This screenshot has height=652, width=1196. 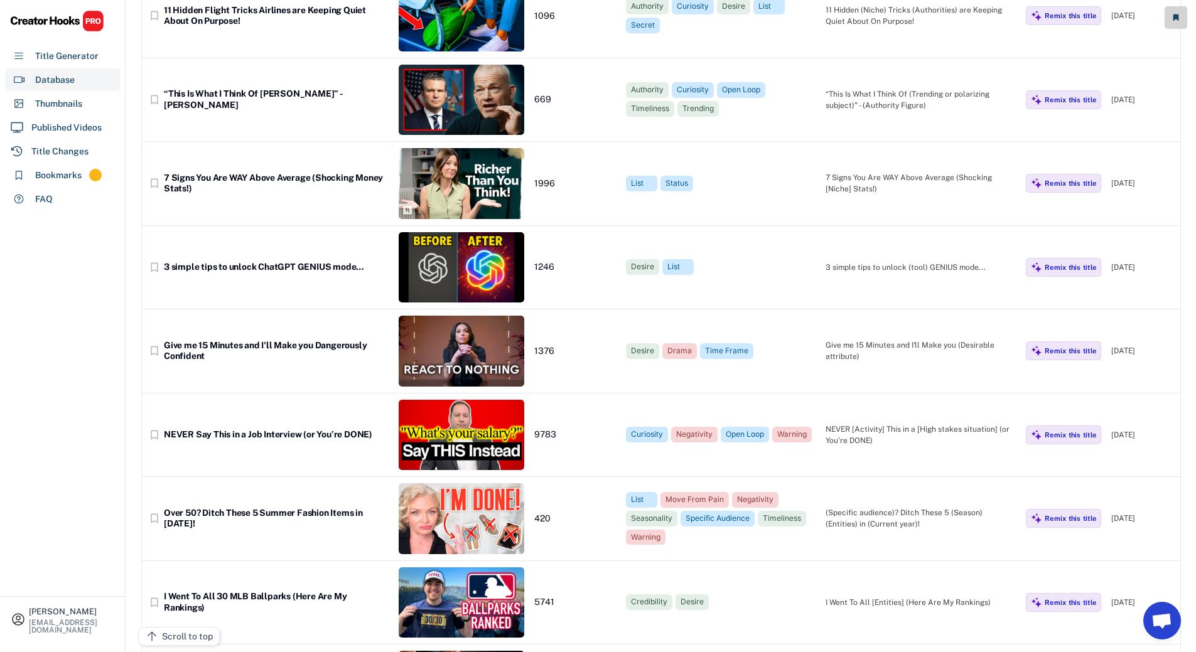 I want to click on div: Give me 15 Minutes and I'll Make you (Desirable attribute), so click(x=920, y=351).